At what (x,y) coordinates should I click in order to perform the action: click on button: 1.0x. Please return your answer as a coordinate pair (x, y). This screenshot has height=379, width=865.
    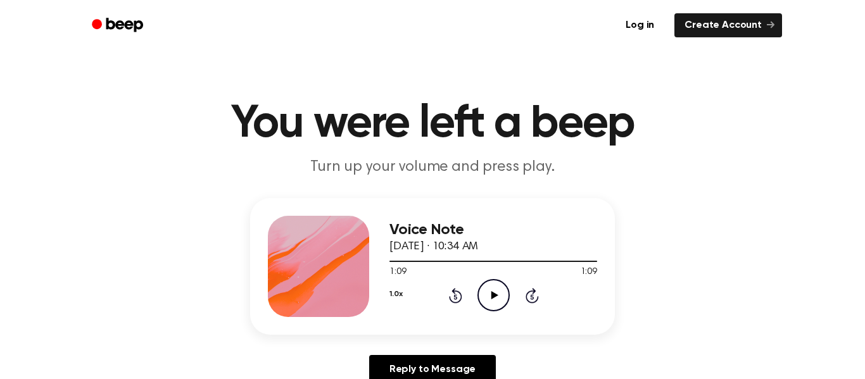
    Looking at the image, I should click on (396, 295).